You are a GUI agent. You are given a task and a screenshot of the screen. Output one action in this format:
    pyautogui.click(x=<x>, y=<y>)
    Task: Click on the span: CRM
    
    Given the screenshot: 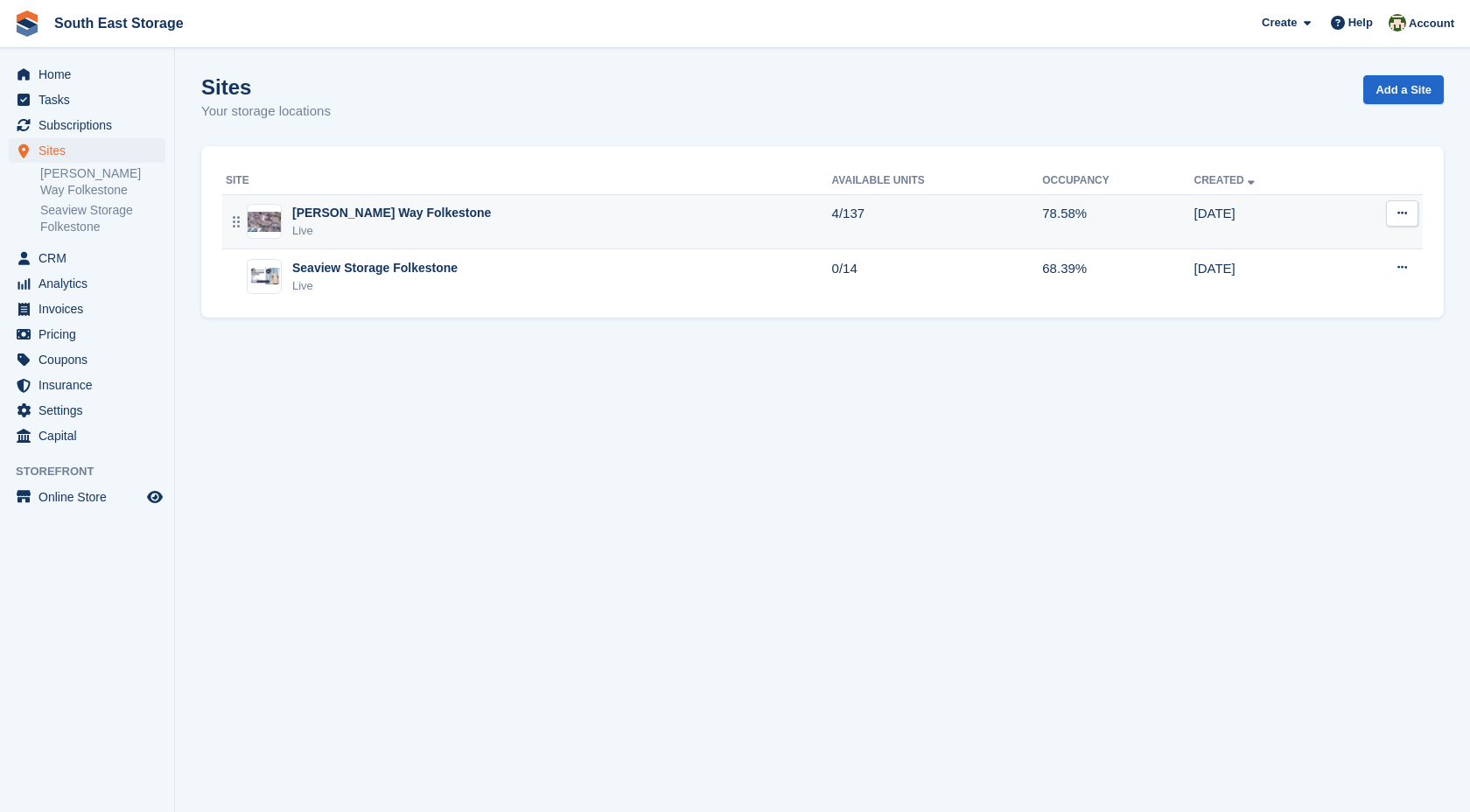 What is the action you would take?
    pyautogui.click(x=91, y=258)
    